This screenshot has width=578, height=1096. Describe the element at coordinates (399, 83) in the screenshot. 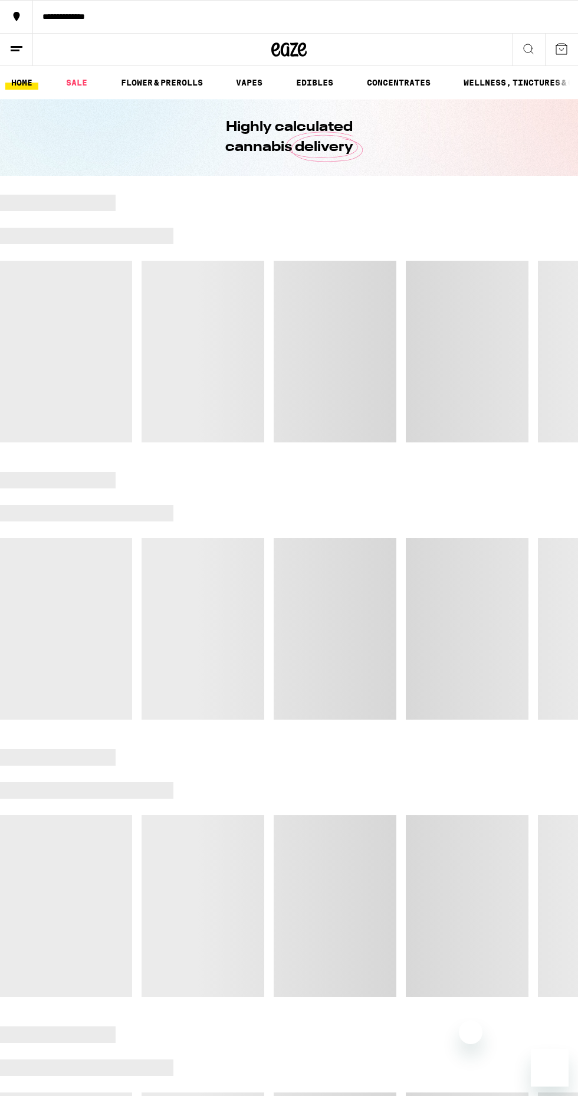

I see `a: CONCENTRATES` at that location.